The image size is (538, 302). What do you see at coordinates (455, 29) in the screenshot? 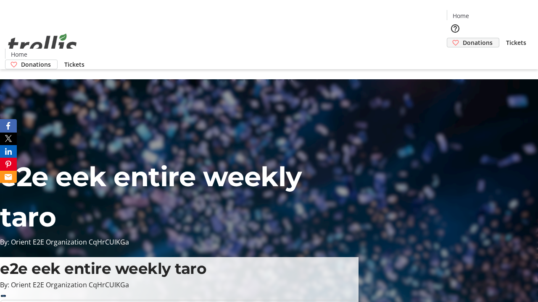
I see `button: Help` at bounding box center [455, 29].